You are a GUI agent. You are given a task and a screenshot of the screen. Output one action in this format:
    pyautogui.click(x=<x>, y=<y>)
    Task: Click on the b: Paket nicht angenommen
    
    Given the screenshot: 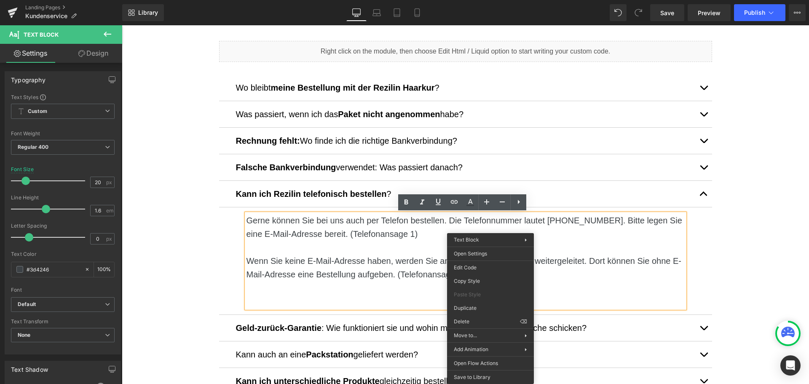 What is the action you would take?
    pyautogui.click(x=267, y=89)
    